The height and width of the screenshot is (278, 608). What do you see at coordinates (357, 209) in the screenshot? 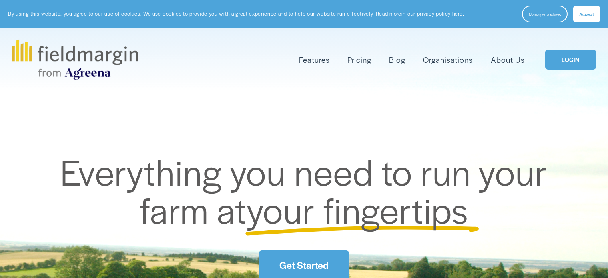
I see `span: your fingertips` at bounding box center [357, 209].